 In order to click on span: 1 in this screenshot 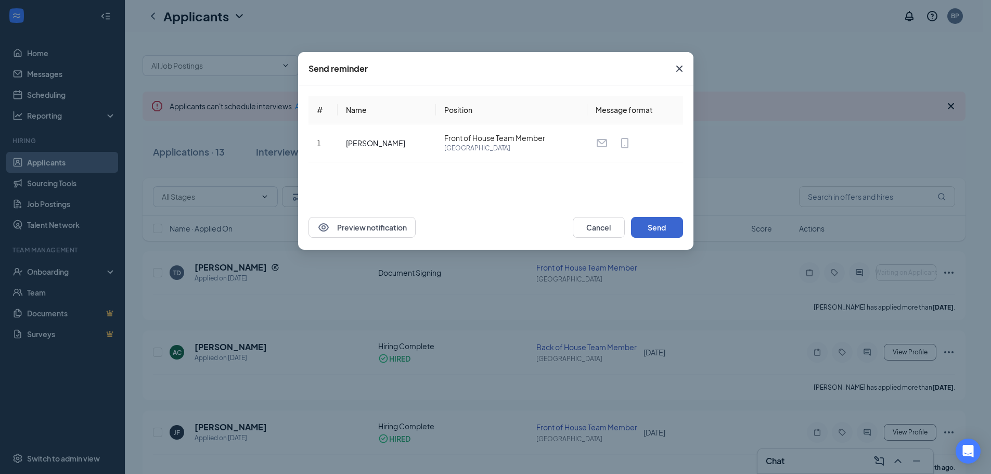, I will do `click(319, 143)`.